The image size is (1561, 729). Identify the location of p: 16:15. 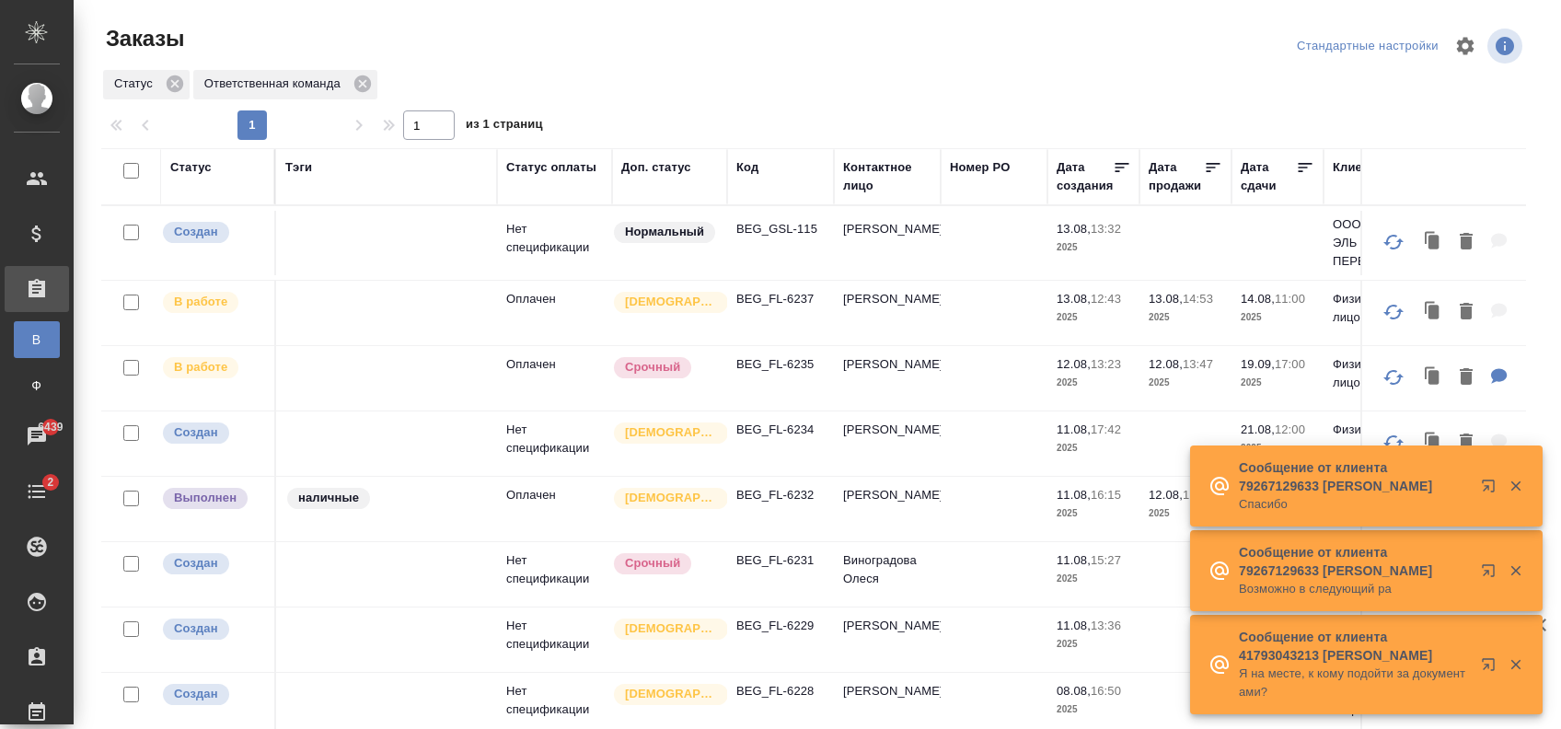
(1105, 494).